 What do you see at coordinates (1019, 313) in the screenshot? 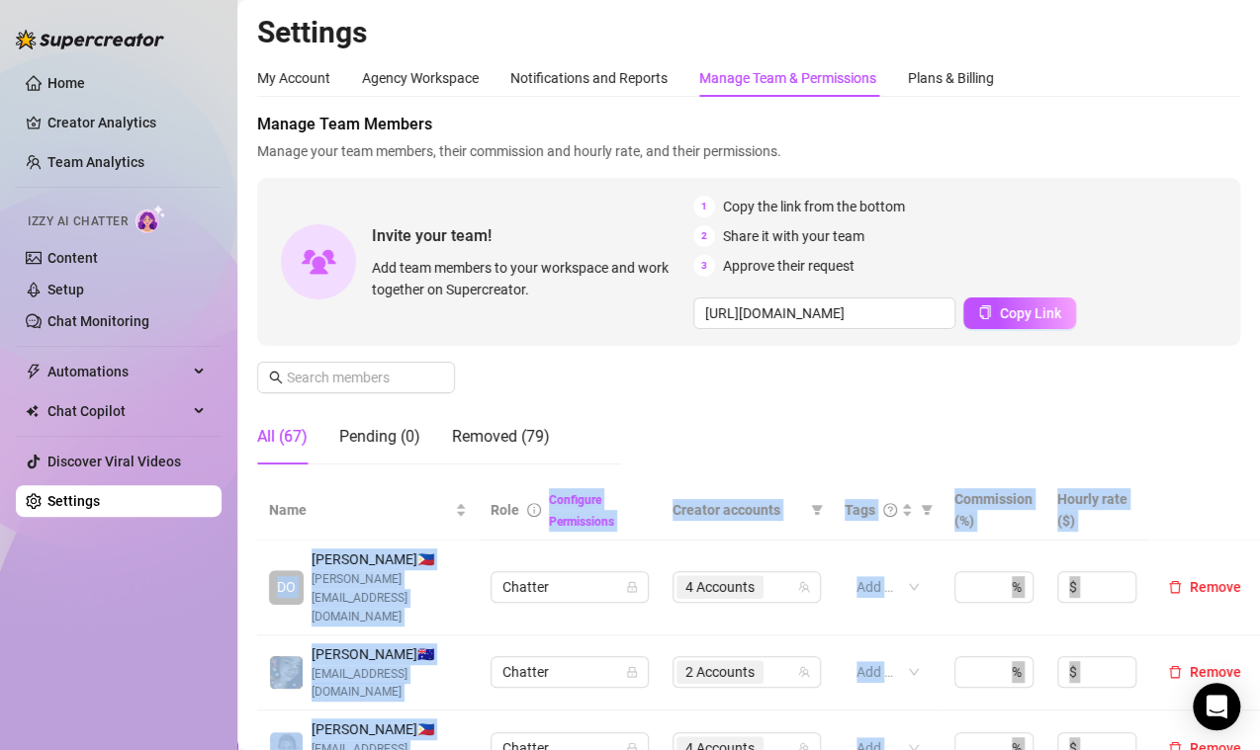
I see `button: Copy Link` at bounding box center [1019, 313].